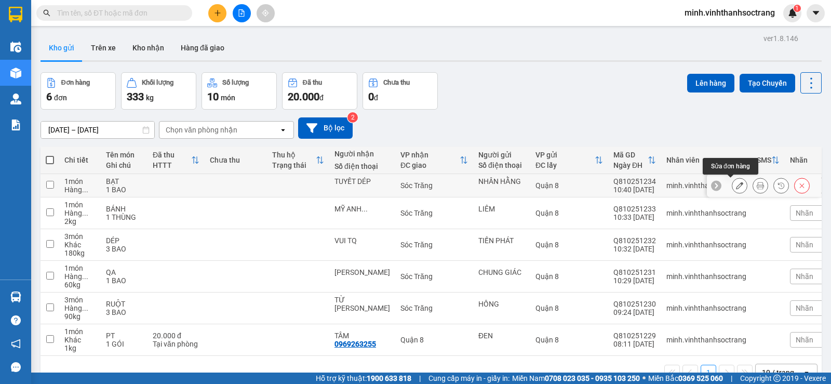 The height and width of the screenshot is (384, 831). What do you see at coordinates (363, 378) in the screenshot?
I see `span: Hỗ trợ kỹ thuật:` at bounding box center [363, 378].